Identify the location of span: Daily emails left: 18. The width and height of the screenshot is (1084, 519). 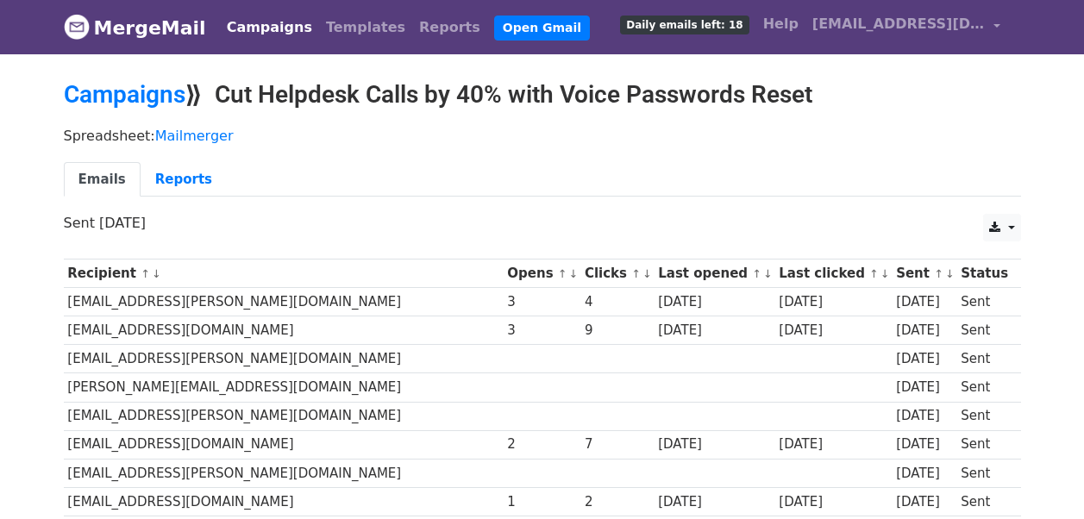
(684, 25).